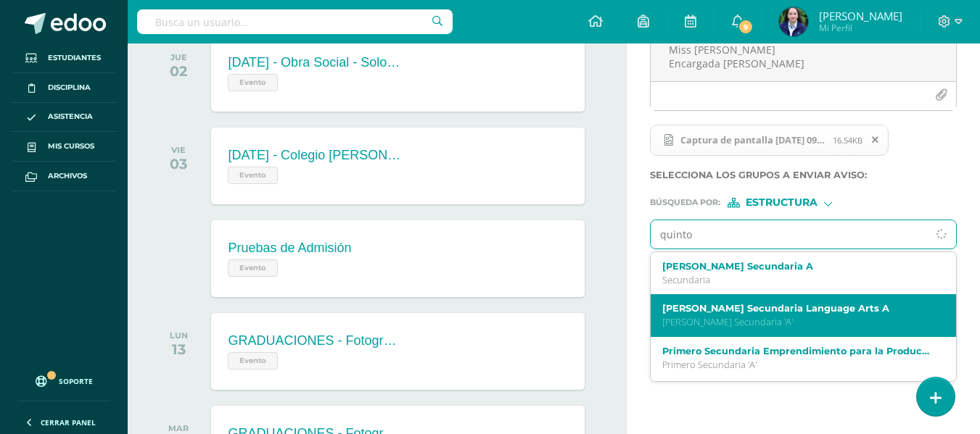  I want to click on span: Estudiantes, so click(74, 58).